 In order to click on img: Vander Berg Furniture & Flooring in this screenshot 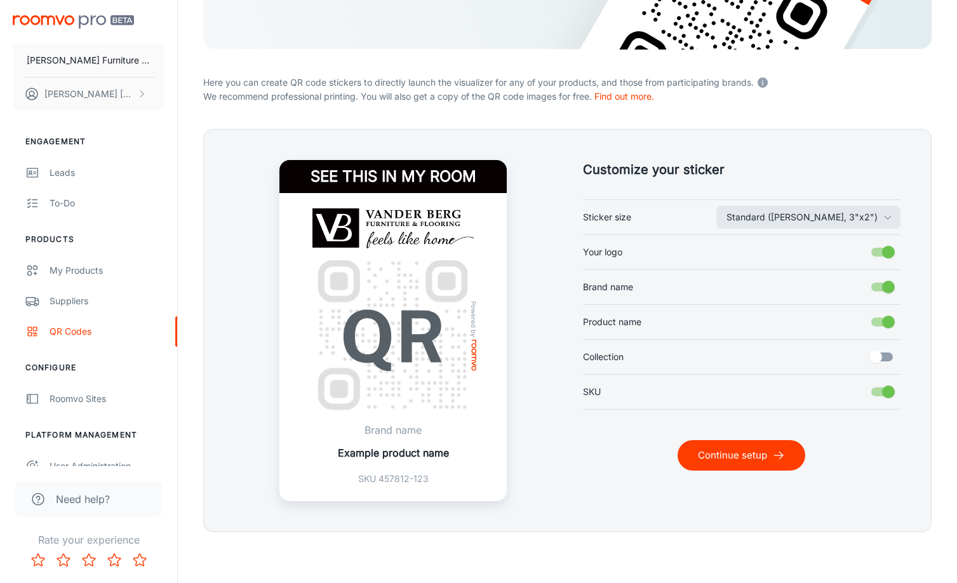, I will do `click(393, 228)`.